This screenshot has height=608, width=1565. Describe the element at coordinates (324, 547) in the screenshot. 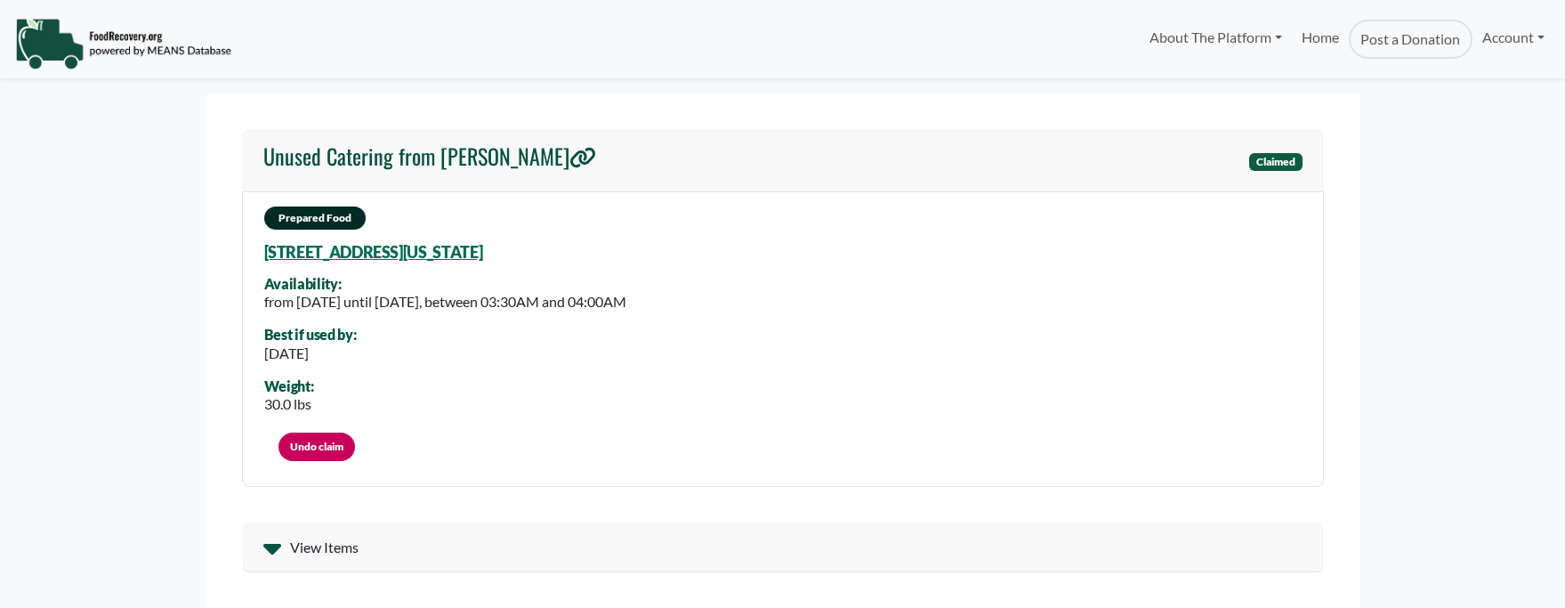

I see `span: View Items` at that location.